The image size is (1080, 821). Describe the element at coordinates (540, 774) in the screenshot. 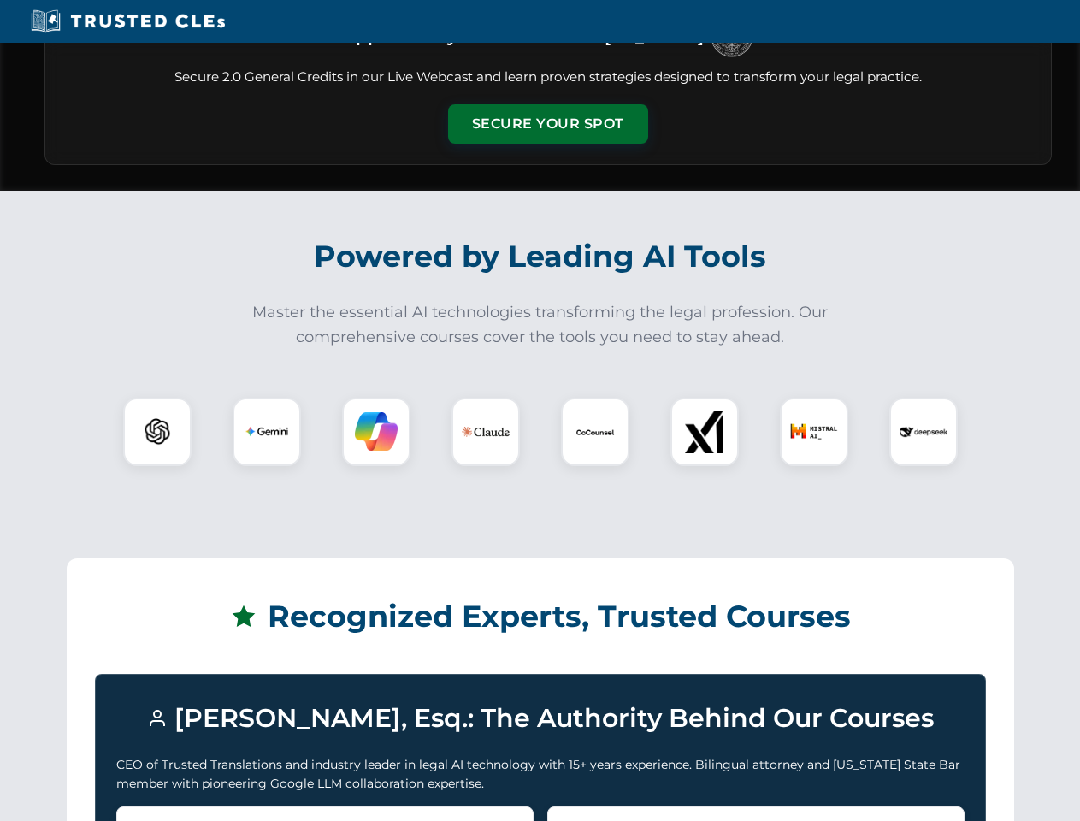

I see `p: CEO of Trusted Translations and industry leader in legal AI technology with 15+ years experience....` at that location.